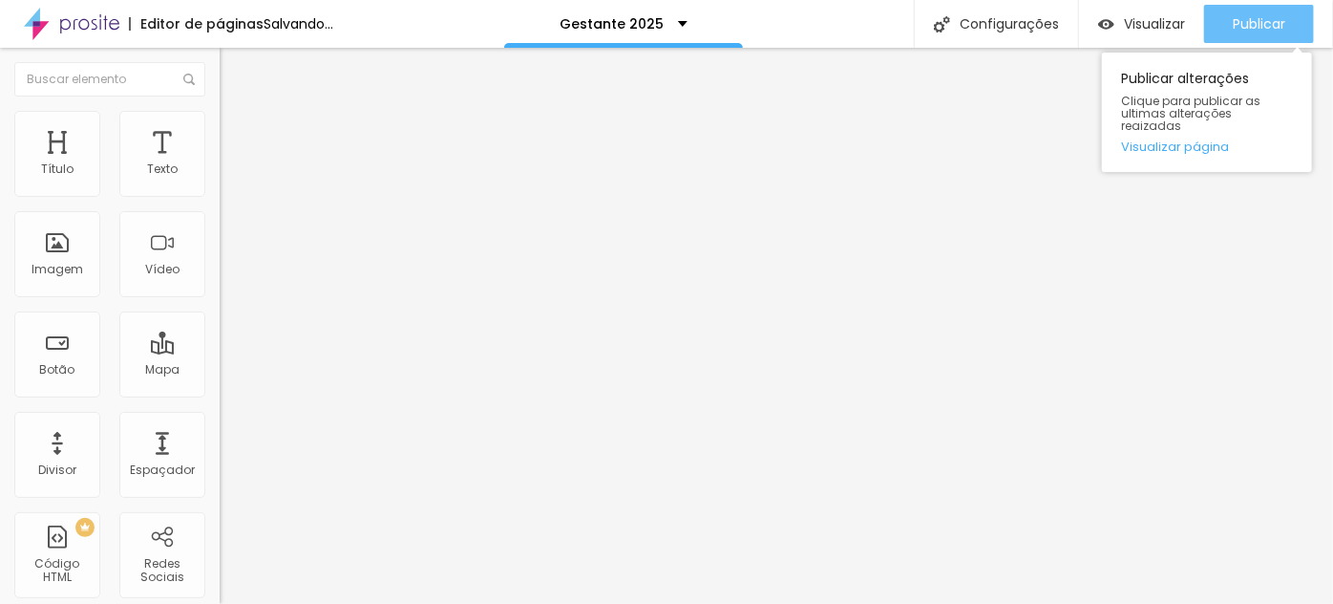 Image resolution: width=1333 pixels, height=604 pixels. I want to click on div: Divisor, so click(57, 470).